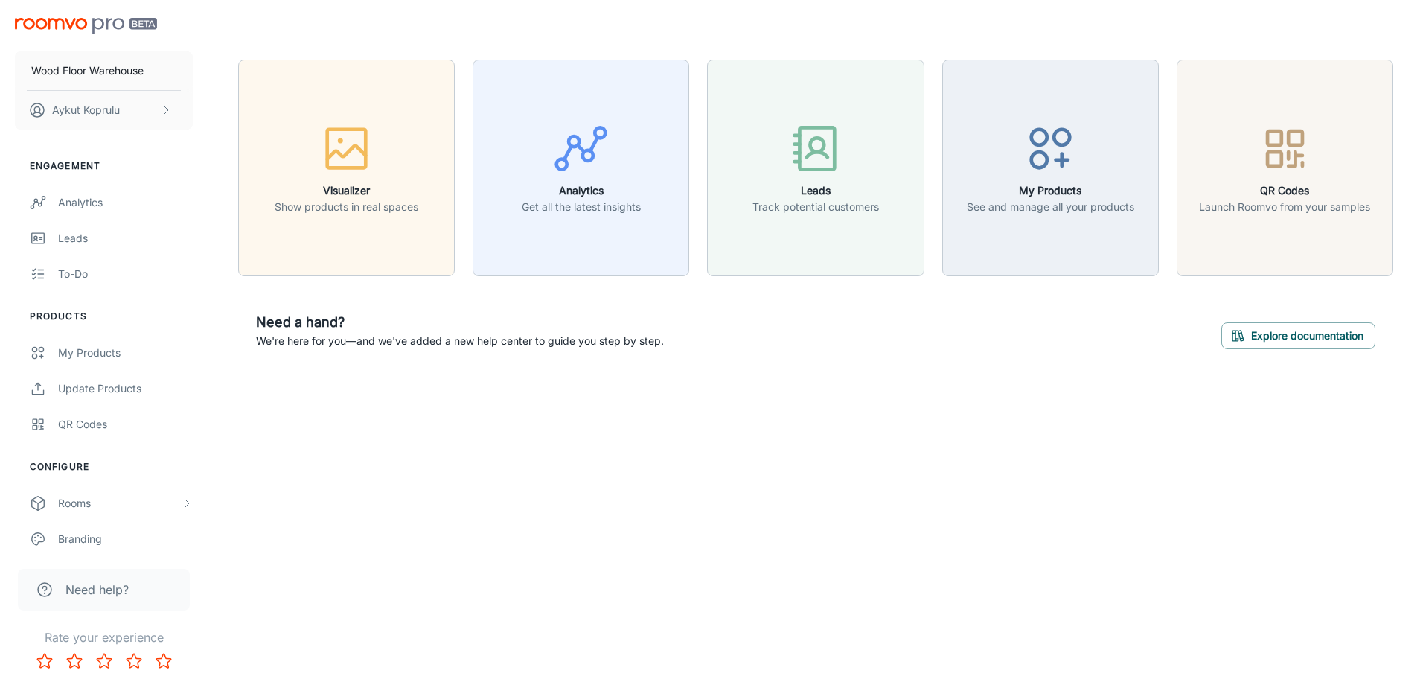 The image size is (1423, 688). Describe the element at coordinates (460, 341) in the screenshot. I see `p: We're here for you—and we've added a new help center to guide you step by step.` at that location.